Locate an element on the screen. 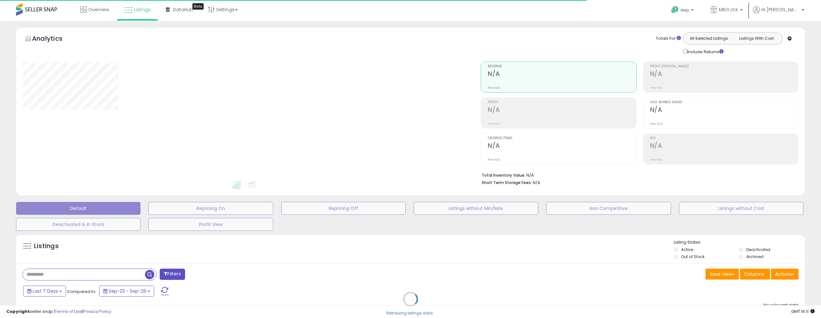  button: Repricing On is located at coordinates (211, 208).